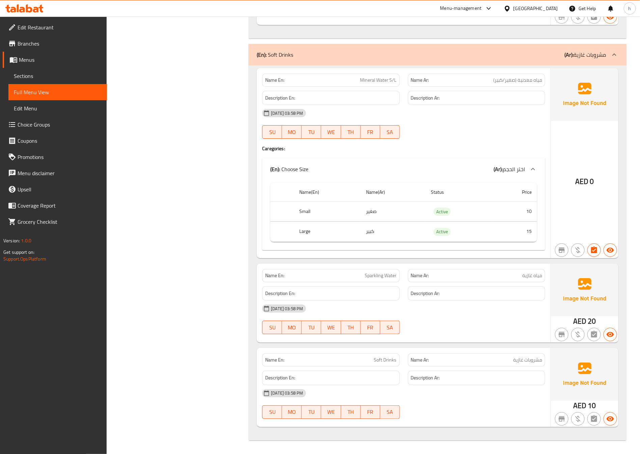  What do you see at coordinates (386, 360) in the screenshot?
I see `span: Soft Drinks` at bounding box center [386, 360].